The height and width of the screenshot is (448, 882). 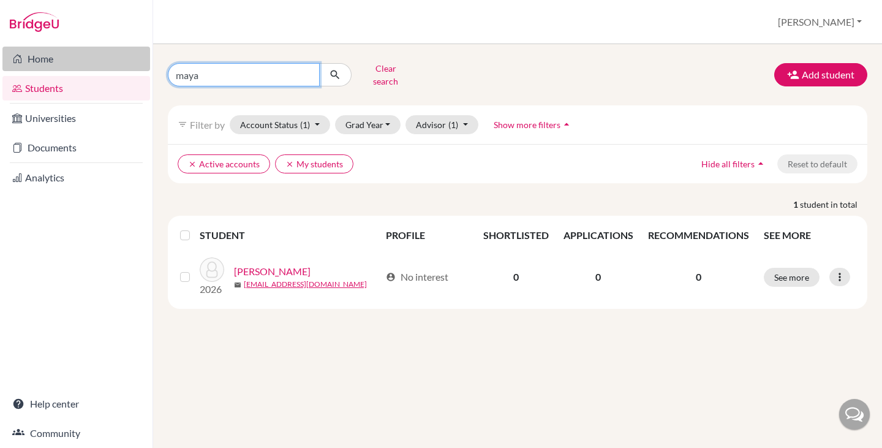 What do you see at coordinates (212, 269) in the screenshot?
I see `img: Andrade, Maya` at bounding box center [212, 269].